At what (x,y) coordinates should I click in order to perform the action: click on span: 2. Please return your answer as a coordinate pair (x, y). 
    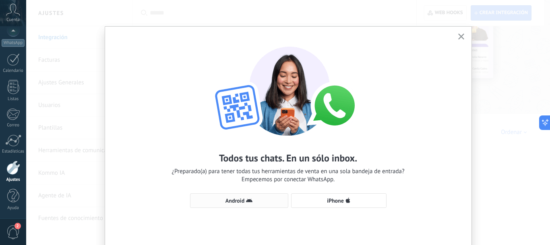
    Looking at the image, I should click on (18, 226).